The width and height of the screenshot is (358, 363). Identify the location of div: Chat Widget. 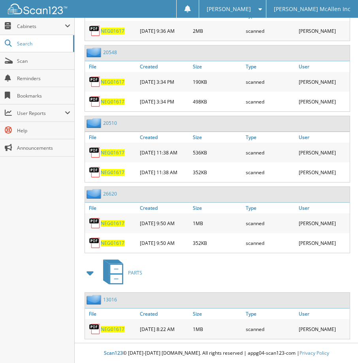
(338, 344).